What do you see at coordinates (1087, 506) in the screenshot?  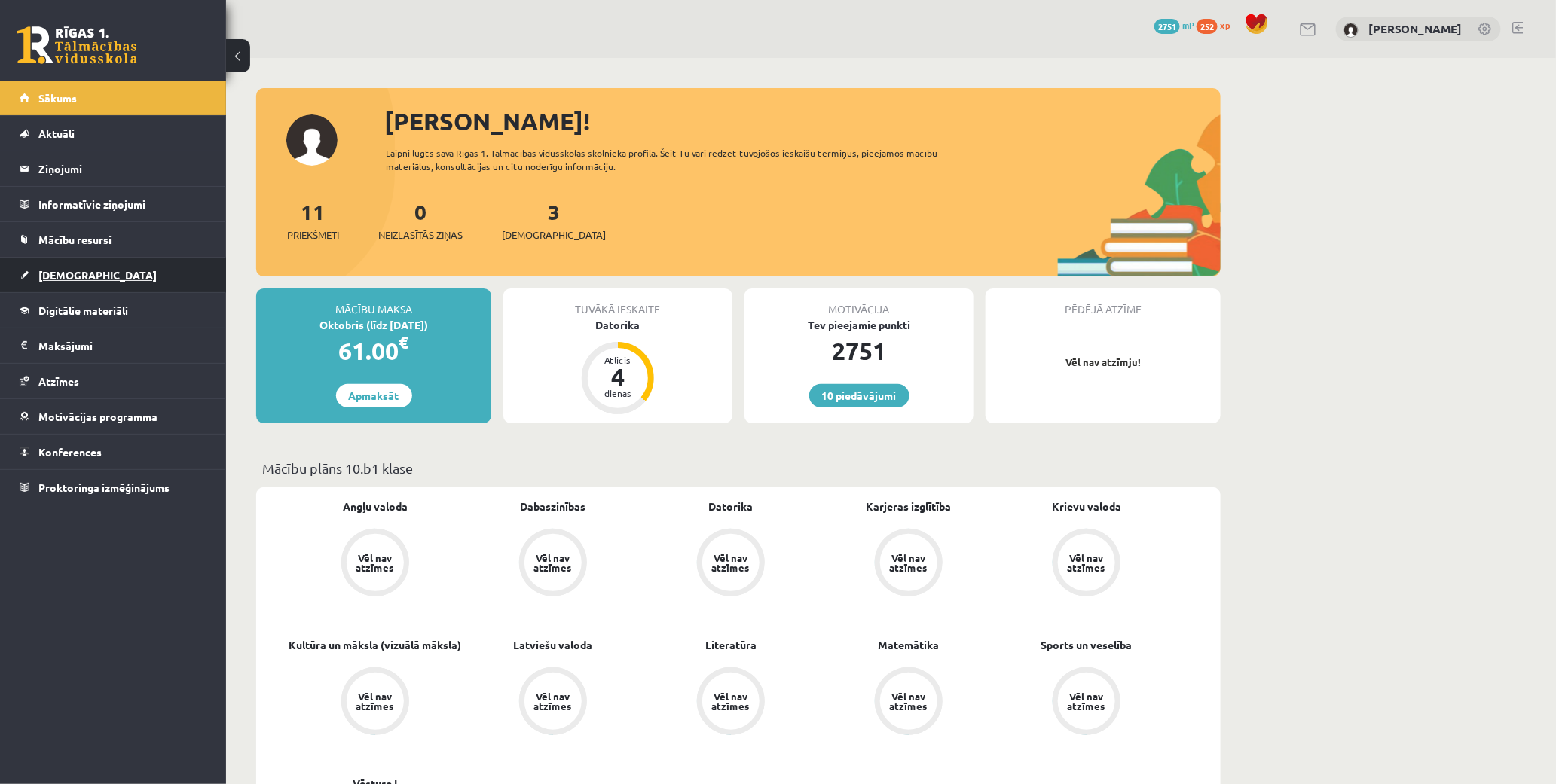 I see `a: Krievu valoda` at bounding box center [1087, 506].